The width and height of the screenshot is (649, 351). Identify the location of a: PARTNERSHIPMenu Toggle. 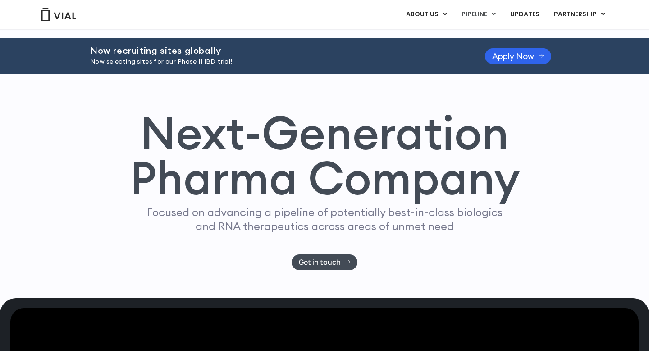
(580, 14).